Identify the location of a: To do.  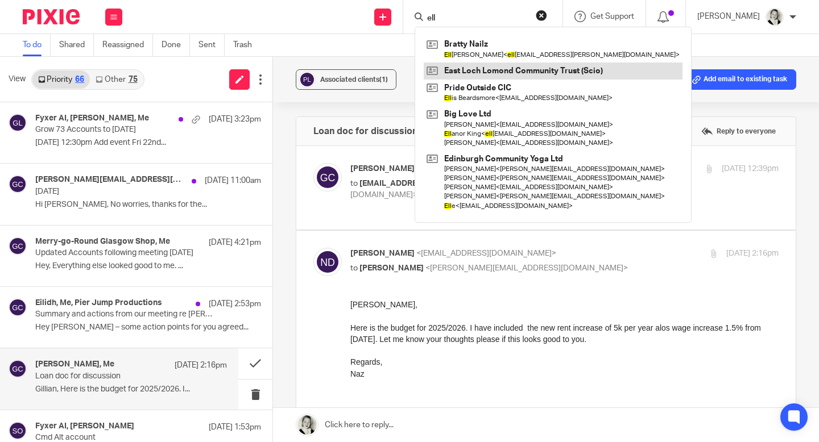
(36, 45).